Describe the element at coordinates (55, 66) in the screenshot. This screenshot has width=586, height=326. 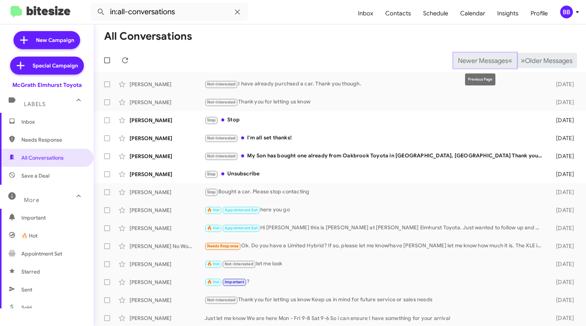
I see `span: Special Campaign` at that location.